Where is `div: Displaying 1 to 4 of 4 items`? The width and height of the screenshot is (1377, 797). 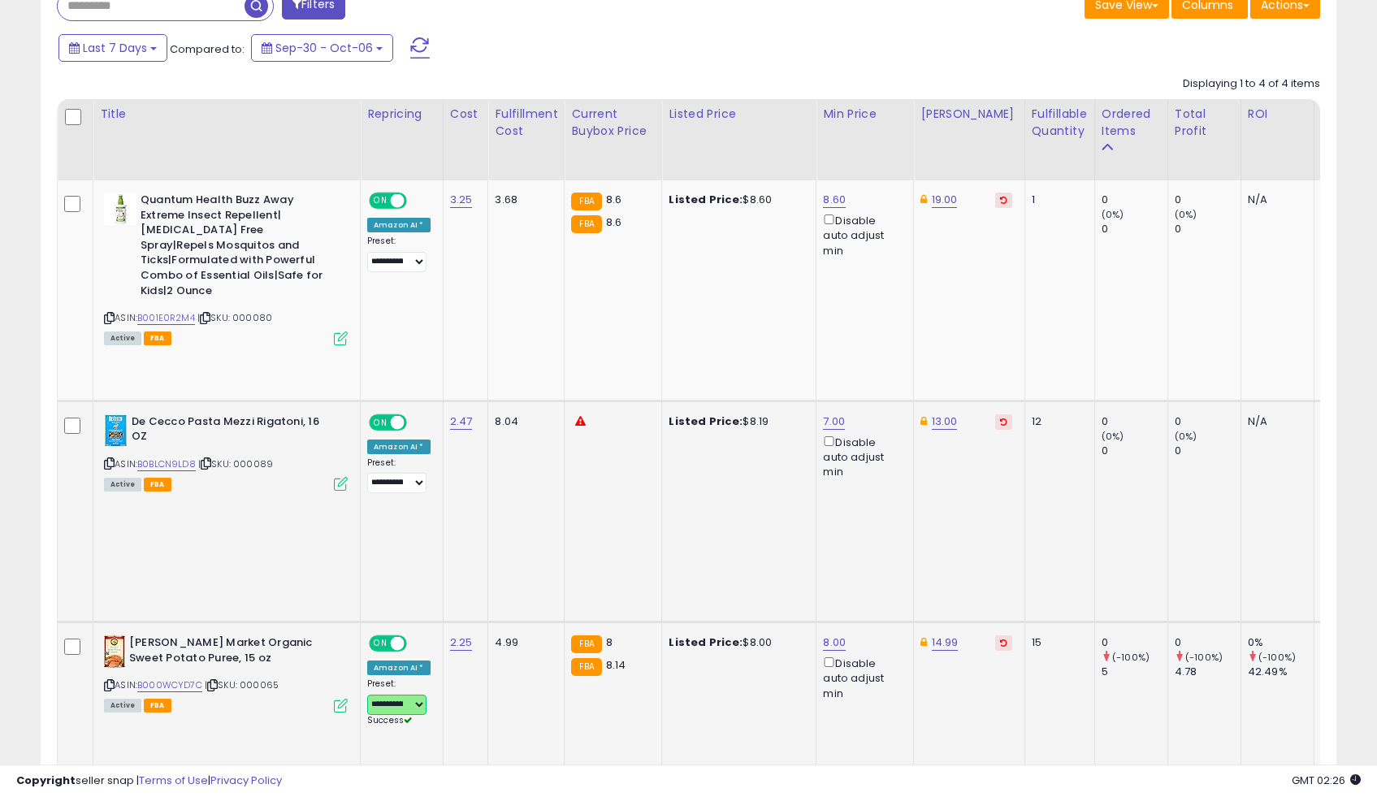
div: Displaying 1 to 4 of 4 items is located at coordinates (1251, 84).